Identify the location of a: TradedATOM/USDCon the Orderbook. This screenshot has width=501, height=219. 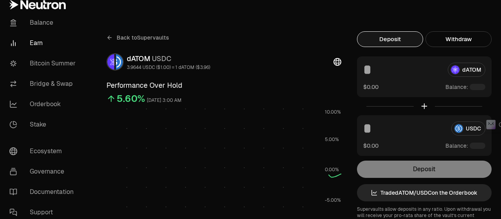
(424, 193).